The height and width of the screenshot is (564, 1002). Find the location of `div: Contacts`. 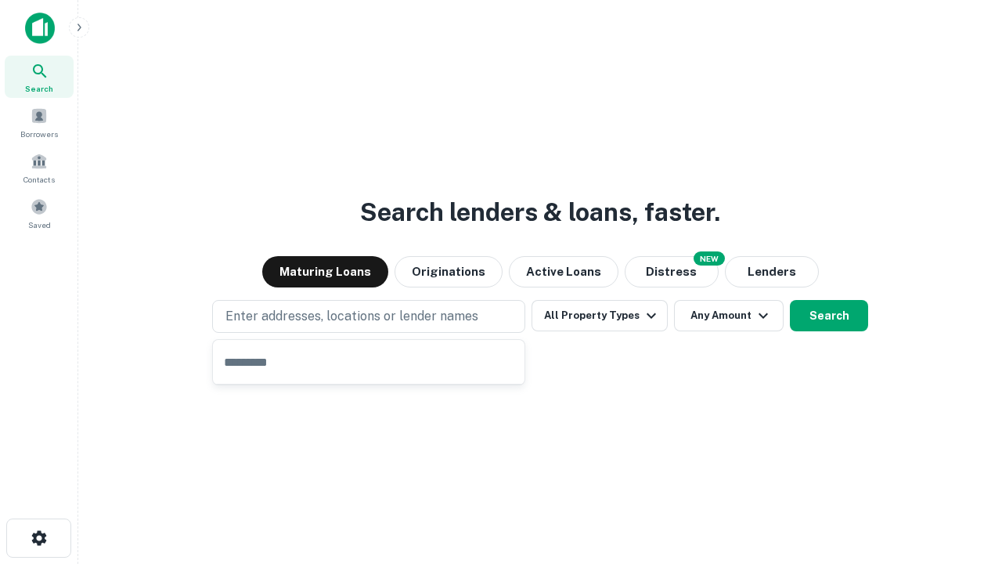

div: Contacts is located at coordinates (39, 168).